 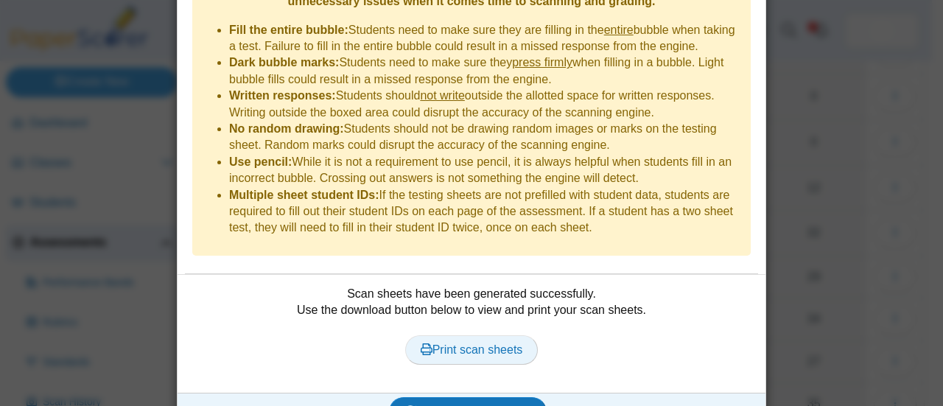 What do you see at coordinates (471, 349) in the screenshot?
I see `span: Print scan sheets` at bounding box center [471, 349].